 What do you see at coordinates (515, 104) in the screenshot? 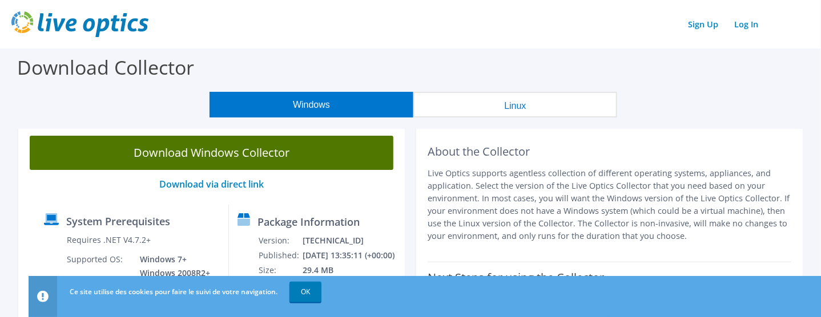
I see `button: Linux` at bounding box center [515, 104].